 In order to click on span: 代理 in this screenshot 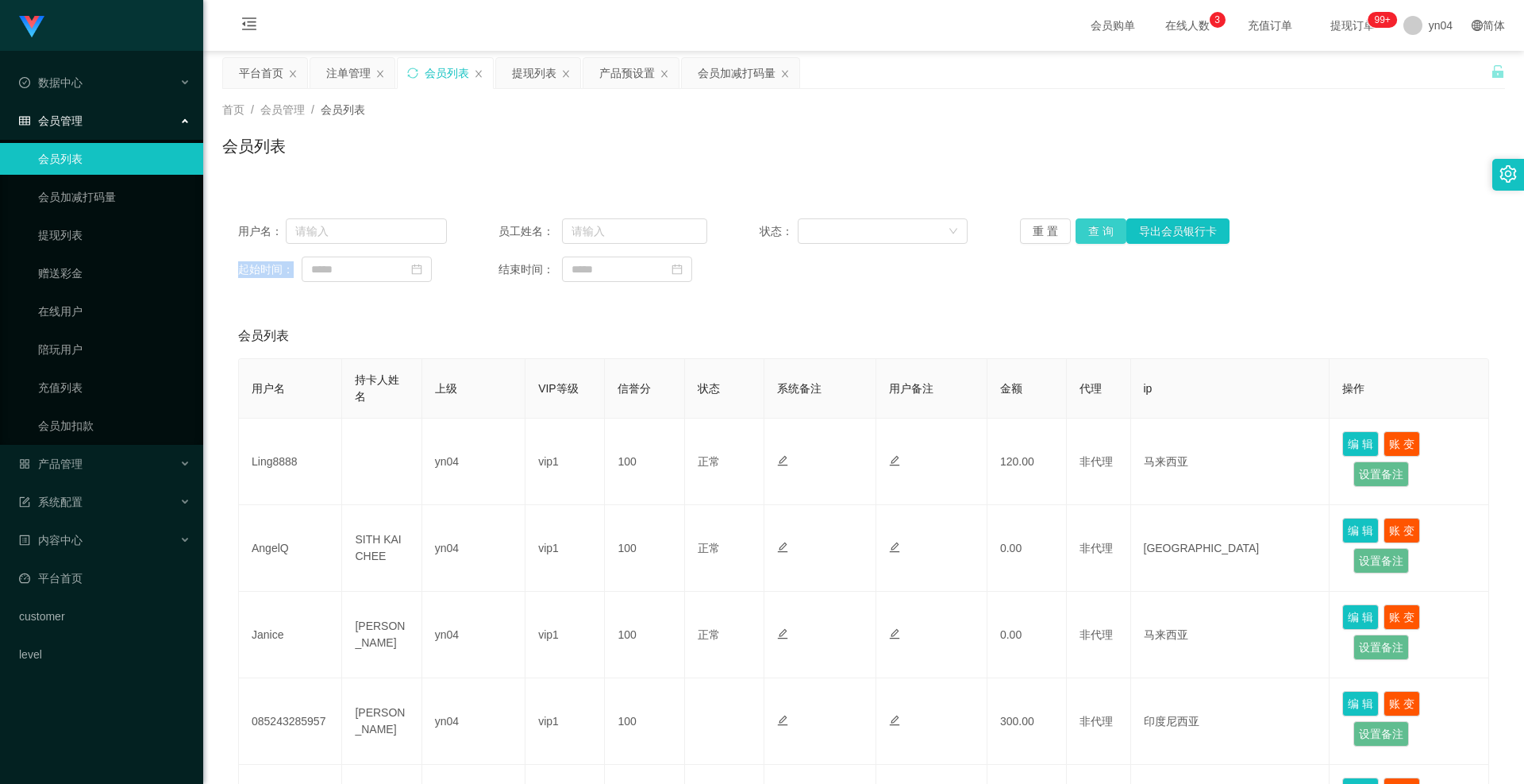, I will do `click(1091, 388)`.